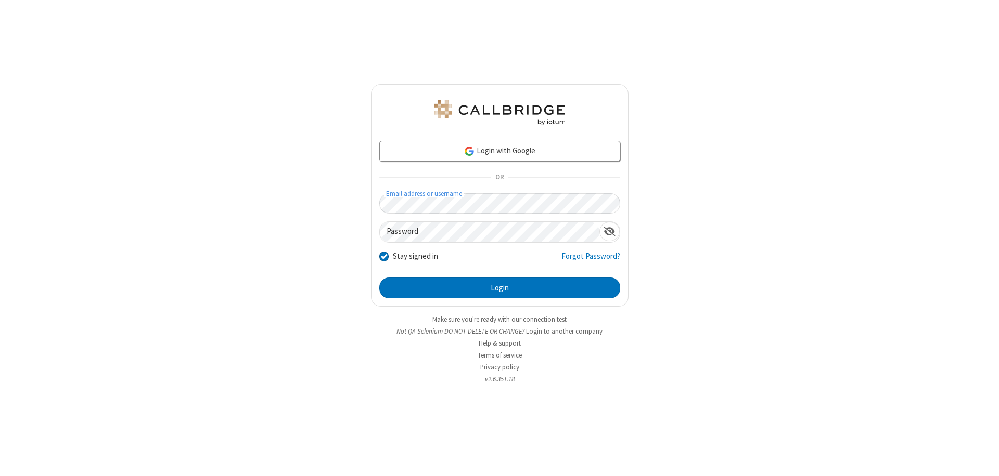  Describe the element at coordinates (489, 232) in the screenshot. I see `input: Password` at that location.